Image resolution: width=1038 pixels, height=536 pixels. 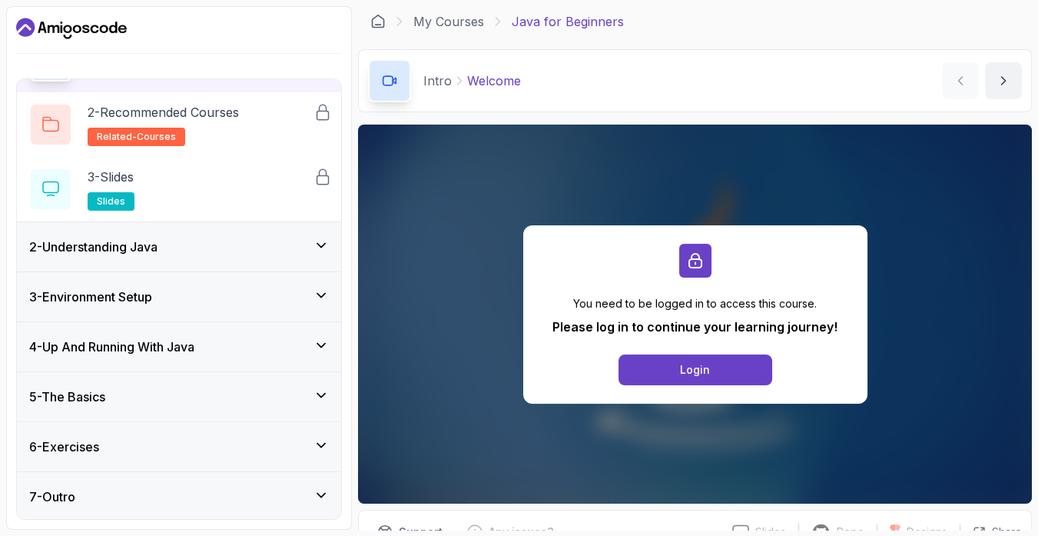 I want to click on h3: 6 - Exercises, so click(x=64, y=446).